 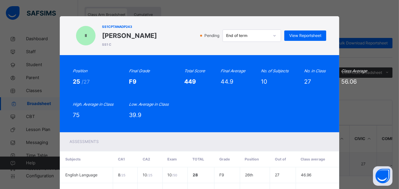 I want to click on i: High. Average in Class, so click(x=93, y=104).